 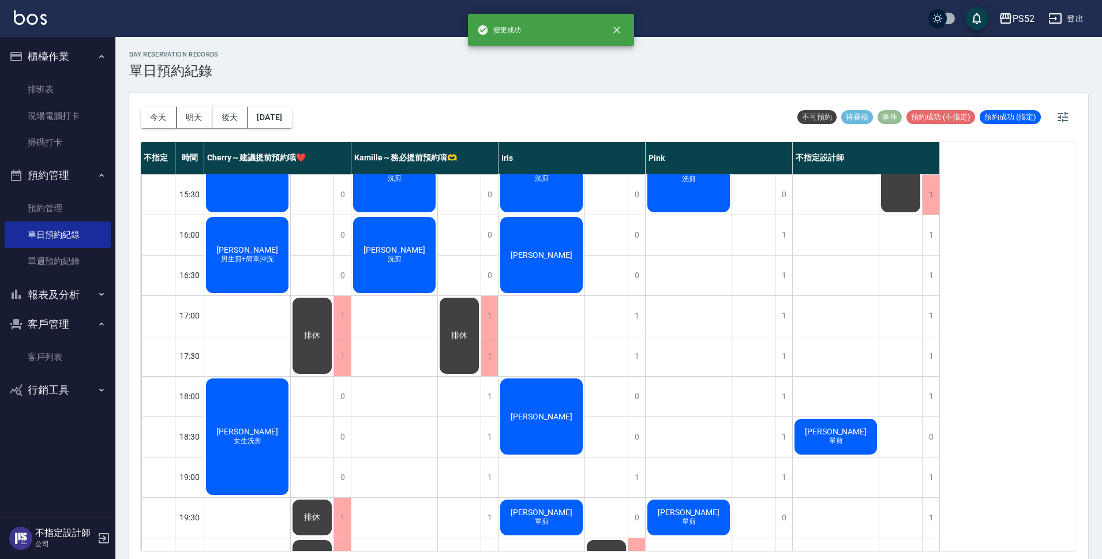 What do you see at coordinates (58, 142) in the screenshot?
I see `a: 掃碼打卡` at bounding box center [58, 142].